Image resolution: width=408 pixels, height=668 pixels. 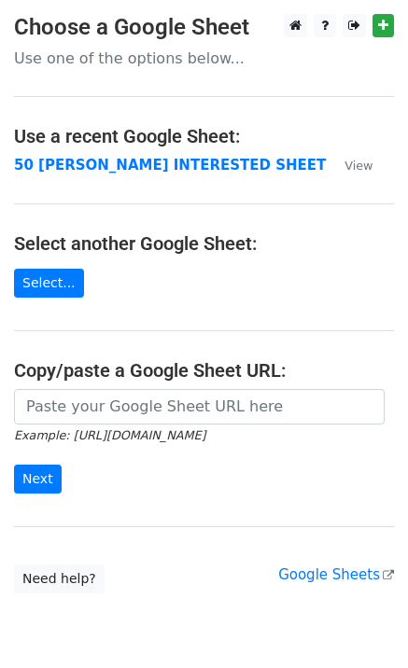 What do you see at coordinates (59, 578) in the screenshot?
I see `a: Need help?` at bounding box center [59, 578].